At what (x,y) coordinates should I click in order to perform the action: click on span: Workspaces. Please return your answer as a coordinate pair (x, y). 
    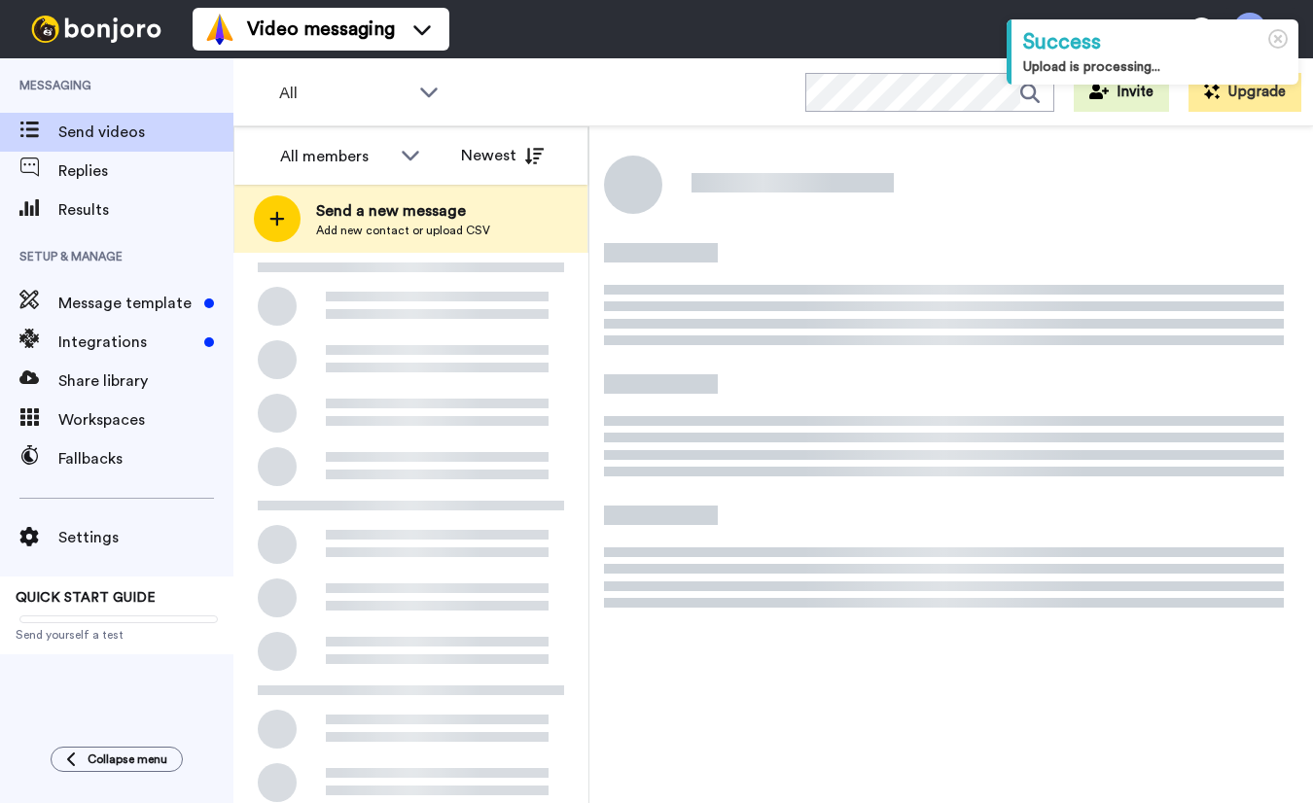
    Looking at the image, I should click on (146, 420).